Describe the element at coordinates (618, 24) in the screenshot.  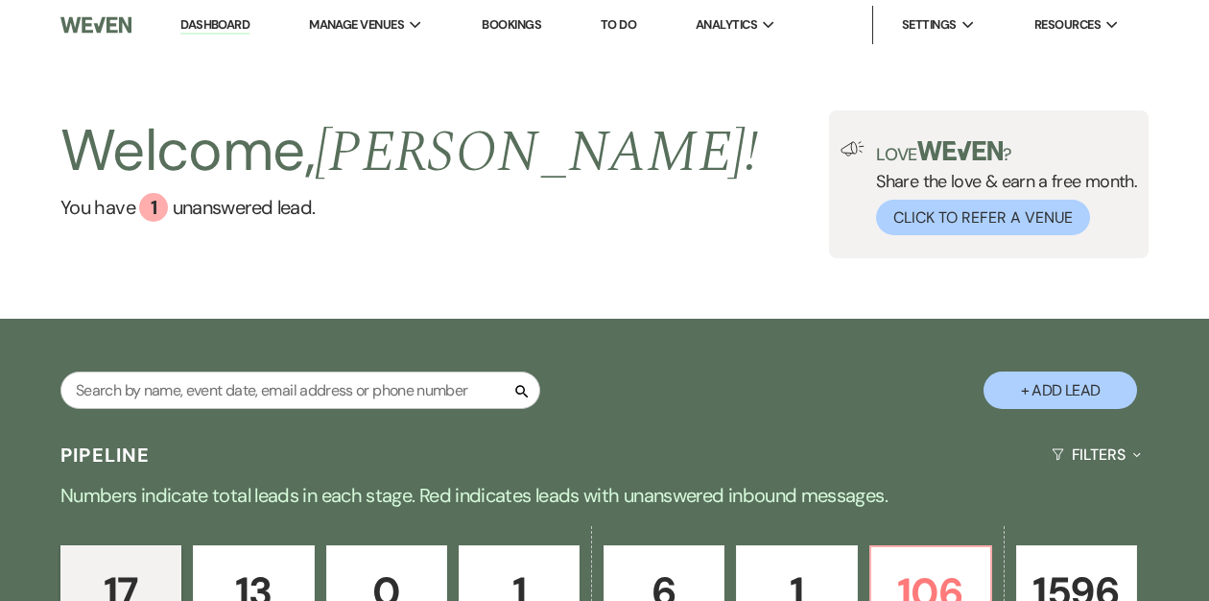
I see `a: To Do` at that location.